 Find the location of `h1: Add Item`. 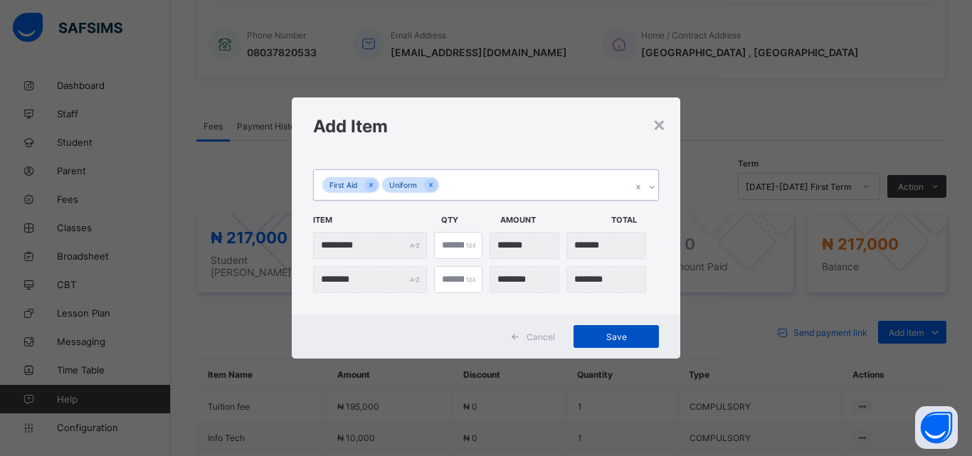

h1: Add Item is located at coordinates (486, 126).